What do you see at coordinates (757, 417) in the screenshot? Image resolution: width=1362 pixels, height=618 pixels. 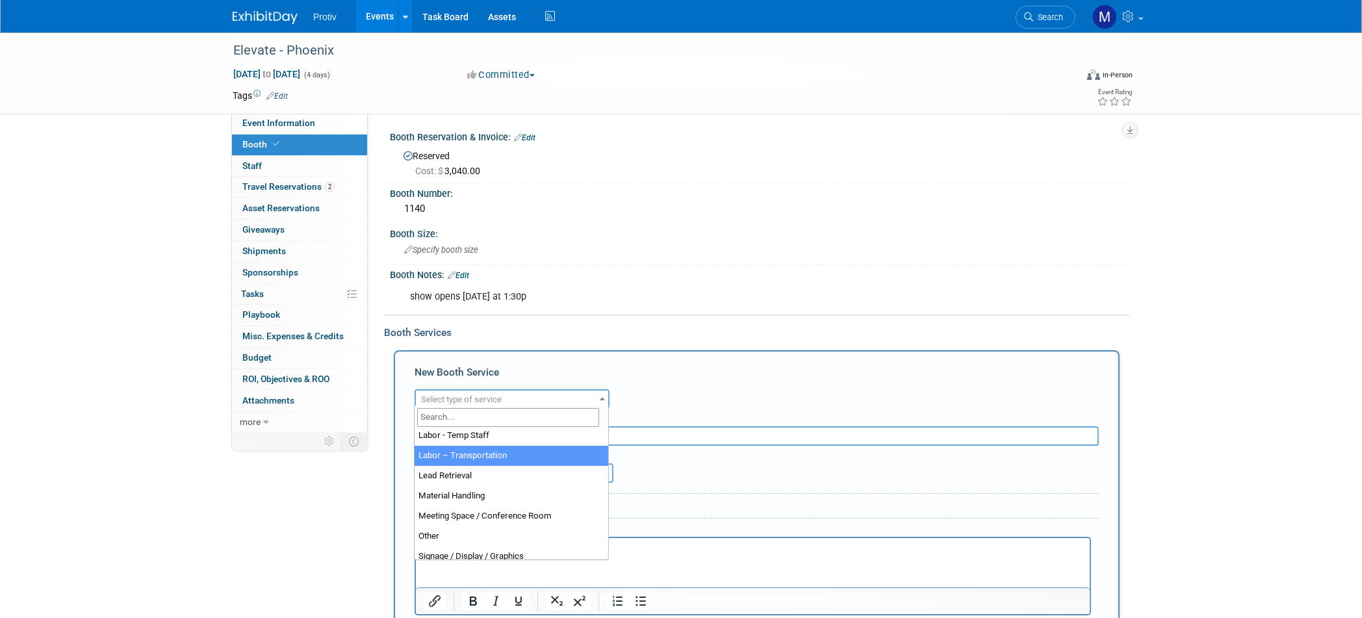 I see `div: Description (optional)` at bounding box center [757, 417].